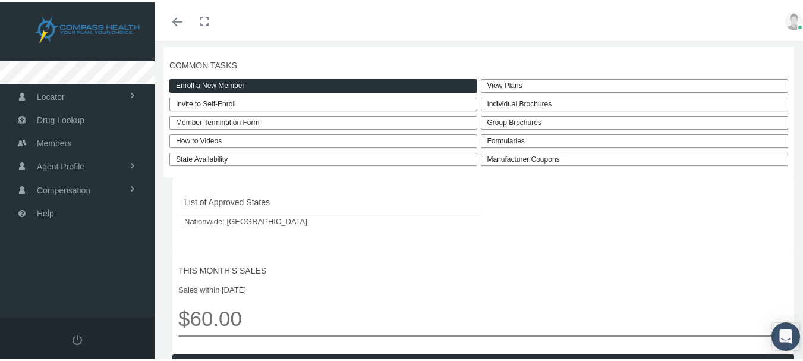 The image size is (803, 361). What do you see at coordinates (786, 335) in the screenshot?
I see `div: Open Intercom Messenger` at bounding box center [786, 335].